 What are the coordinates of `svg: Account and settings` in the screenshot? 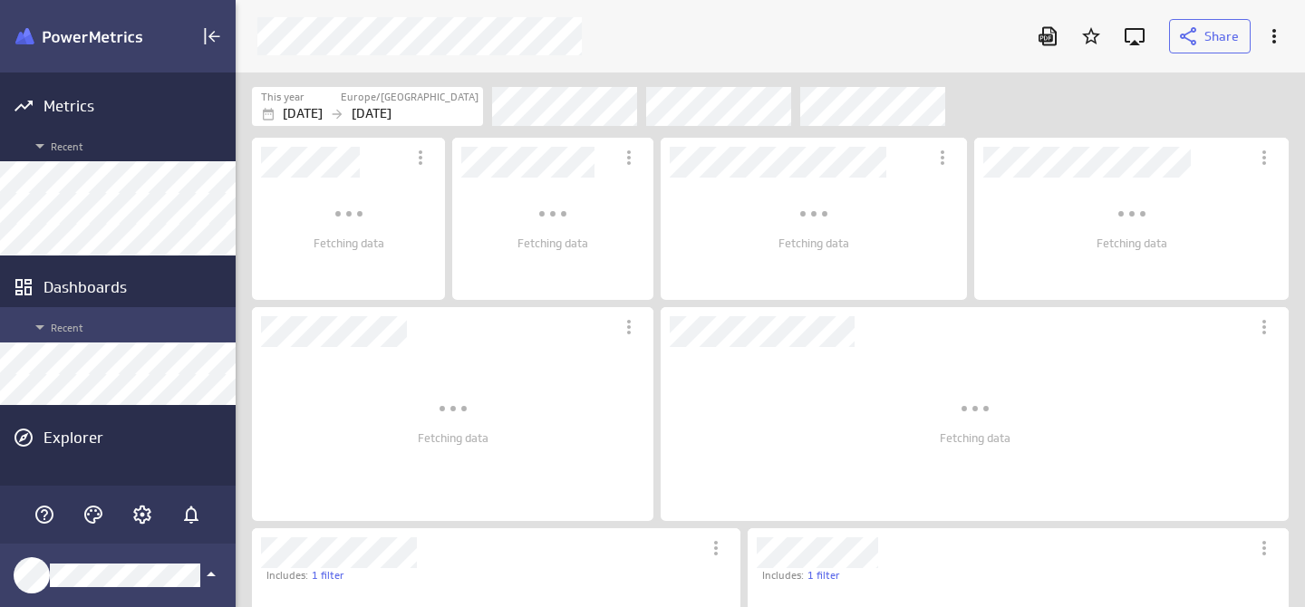 It's located at (142, 515).